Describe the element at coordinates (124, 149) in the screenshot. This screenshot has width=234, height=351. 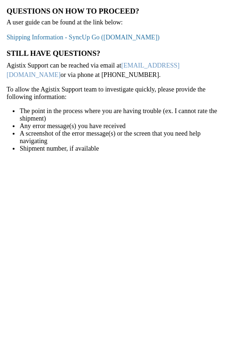
I see `li: Shipment number, if available` at that location.